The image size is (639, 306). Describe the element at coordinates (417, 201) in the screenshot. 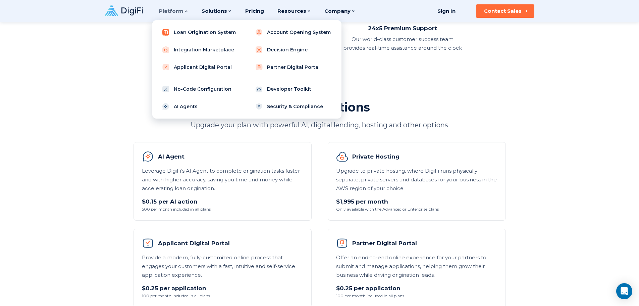

I see `p: $1,995 per month` at that location.